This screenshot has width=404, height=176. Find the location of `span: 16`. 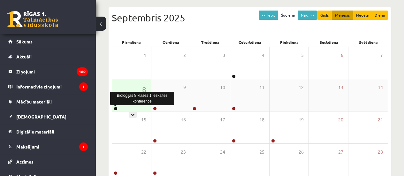

span: 16 is located at coordinates (183, 120).